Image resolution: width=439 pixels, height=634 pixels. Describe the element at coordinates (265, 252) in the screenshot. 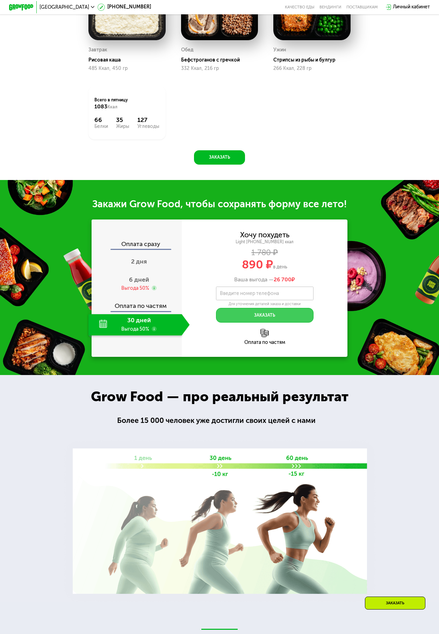

I see `div: 1 780 ₽` at that location.